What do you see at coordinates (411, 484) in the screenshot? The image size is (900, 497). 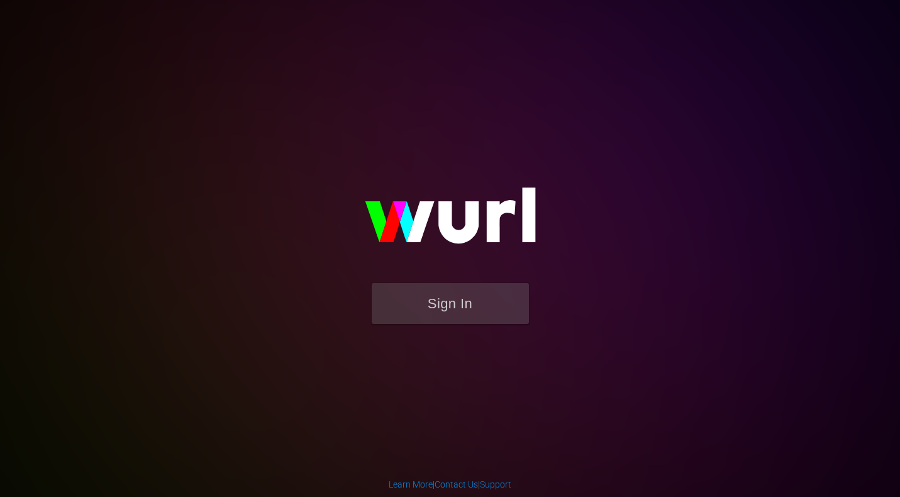 I see `a: Learn More` at bounding box center [411, 484].